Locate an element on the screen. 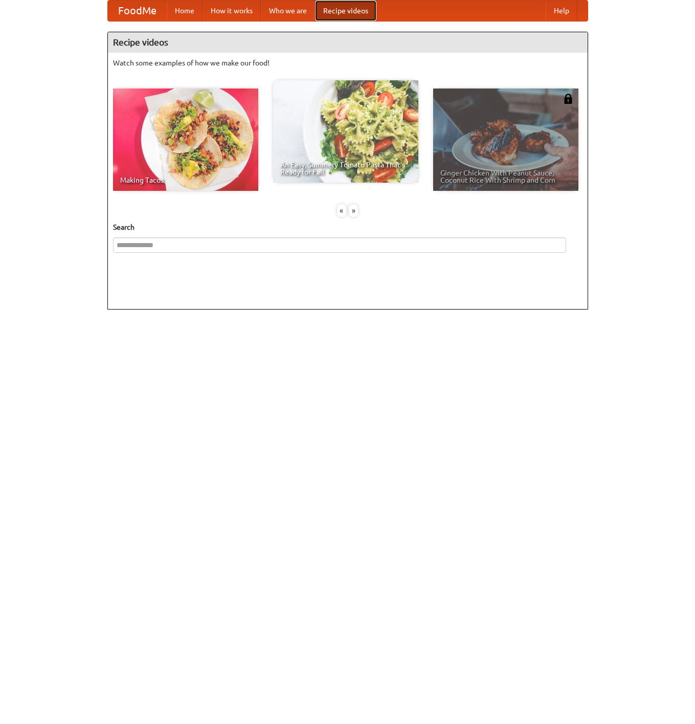 The height and width of the screenshot is (724, 695). a: Who we are is located at coordinates (288, 11).